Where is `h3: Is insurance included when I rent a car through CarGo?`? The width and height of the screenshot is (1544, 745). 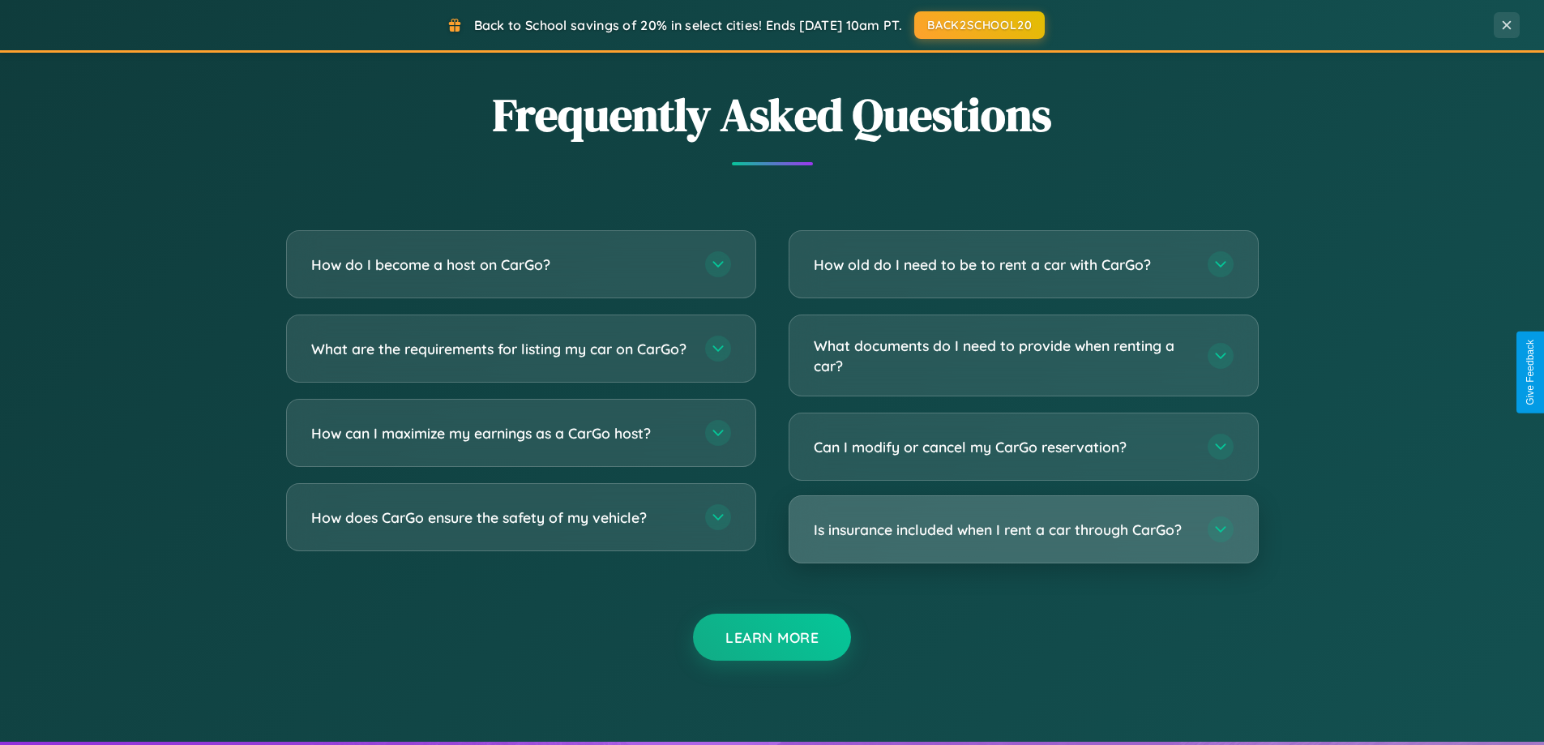
h3: Is insurance included when I rent a car through CarGo? is located at coordinates (1003, 529).